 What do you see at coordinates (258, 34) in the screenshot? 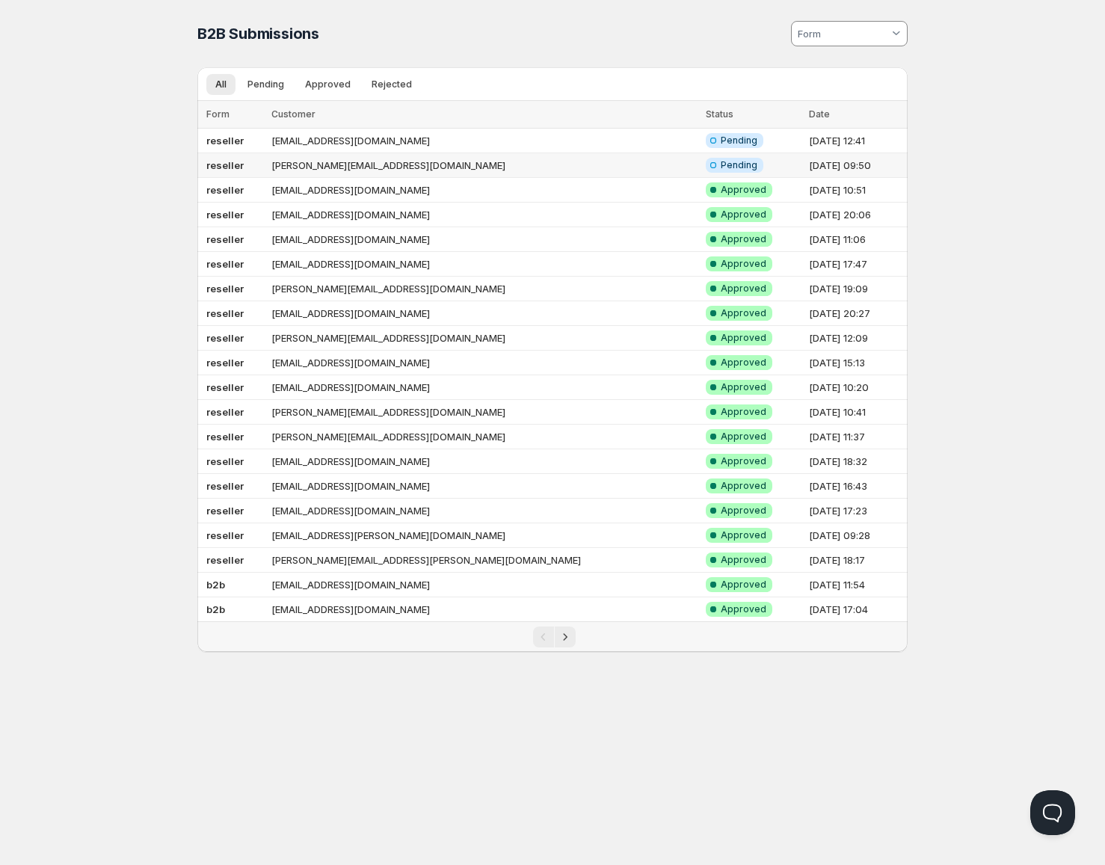
I see `span: B2B Submissions` at bounding box center [258, 34].